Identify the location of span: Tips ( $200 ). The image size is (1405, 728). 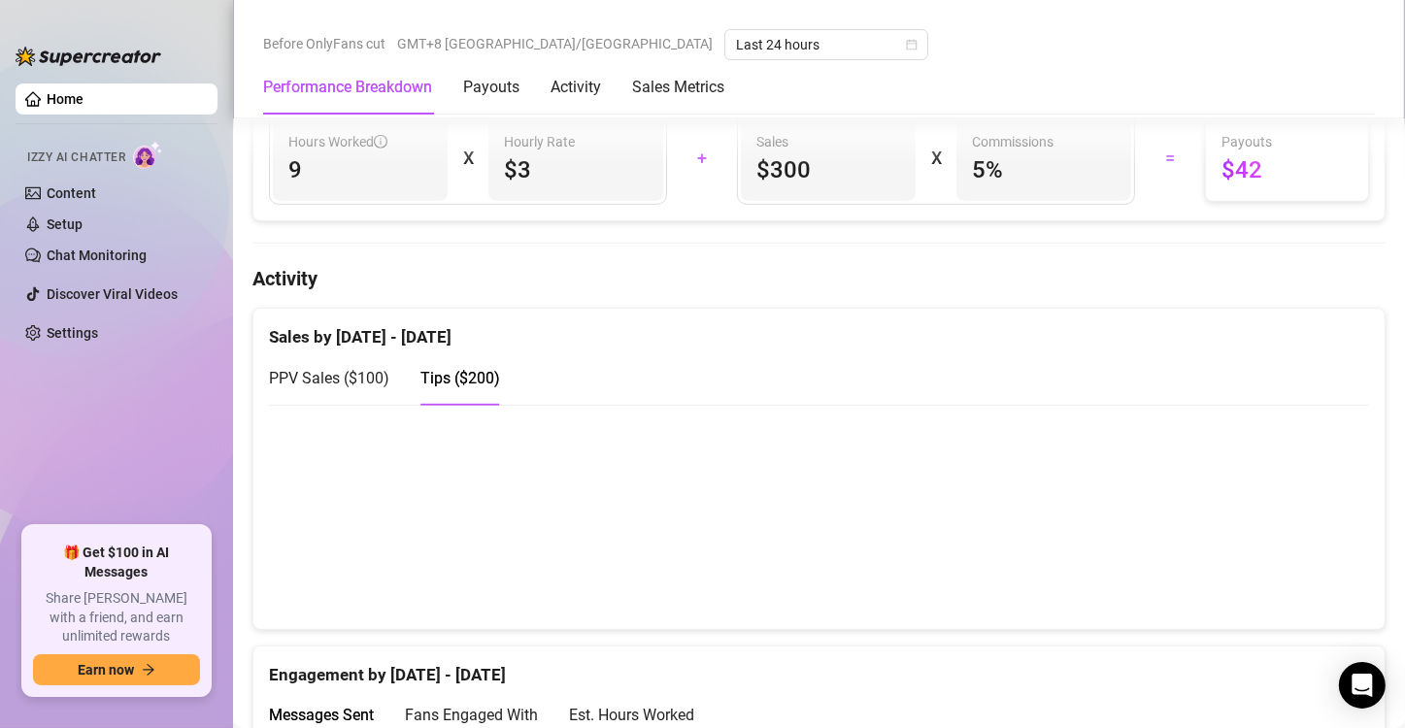
(460, 378).